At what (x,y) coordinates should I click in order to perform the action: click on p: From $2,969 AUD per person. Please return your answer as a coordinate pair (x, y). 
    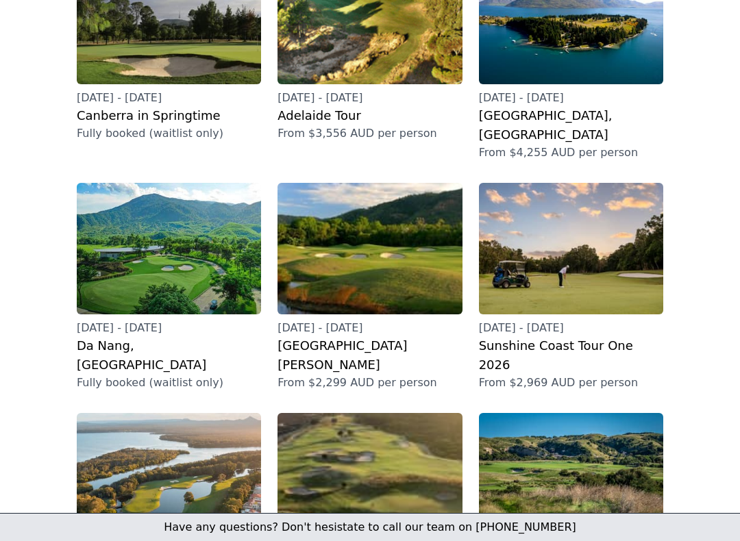
    Looking at the image, I should click on (571, 383).